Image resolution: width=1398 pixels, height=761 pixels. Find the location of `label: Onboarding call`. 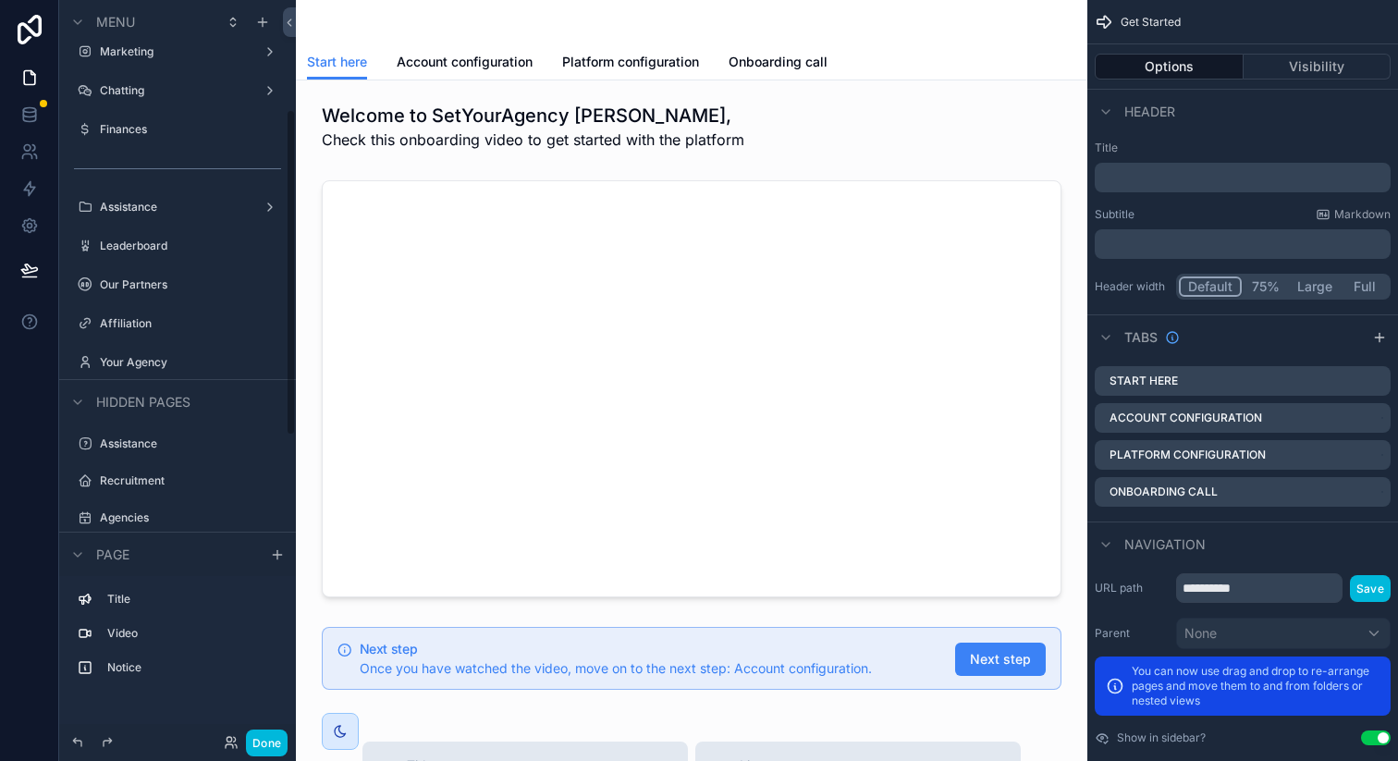

label: Onboarding call is located at coordinates (1163, 492).